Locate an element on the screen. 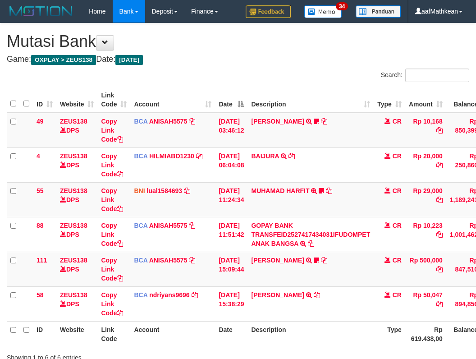 The height and width of the screenshot is (359, 476). a: Copy lual1584693 to clipboard is located at coordinates (187, 191).